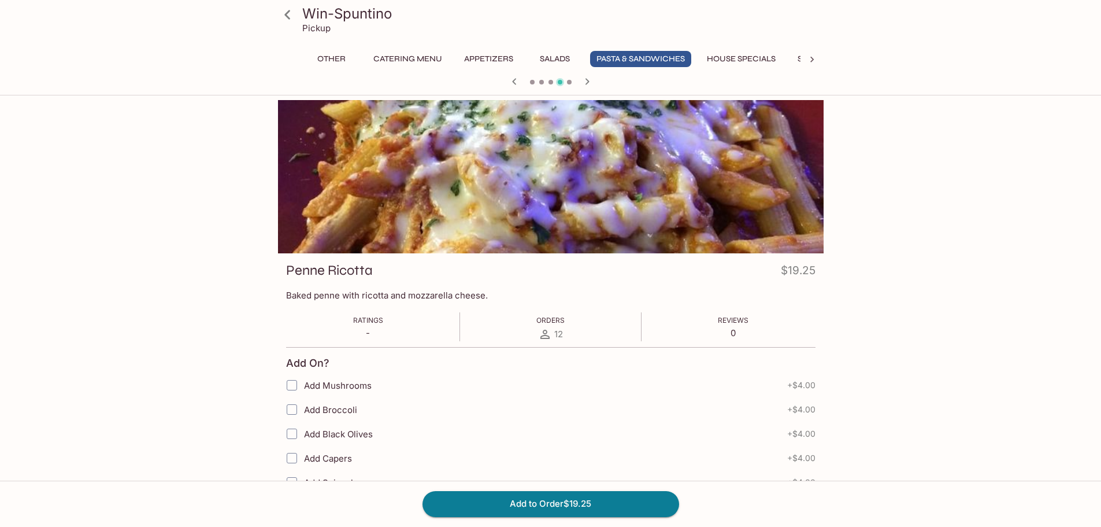  Describe the element at coordinates (331, 409) in the screenshot. I see `span: Add Broccoli` at that location.